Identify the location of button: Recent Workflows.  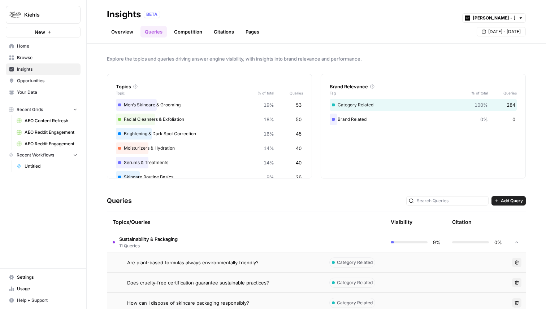
(43, 155).